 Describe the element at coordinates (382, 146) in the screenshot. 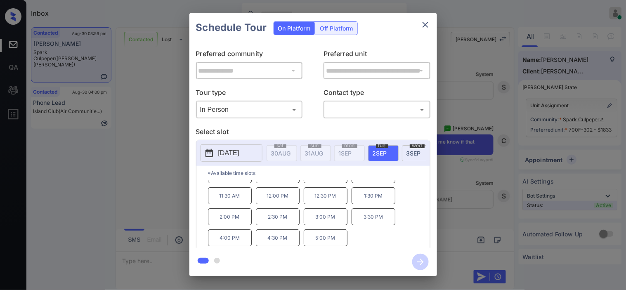

I see `span: tue` at that location.